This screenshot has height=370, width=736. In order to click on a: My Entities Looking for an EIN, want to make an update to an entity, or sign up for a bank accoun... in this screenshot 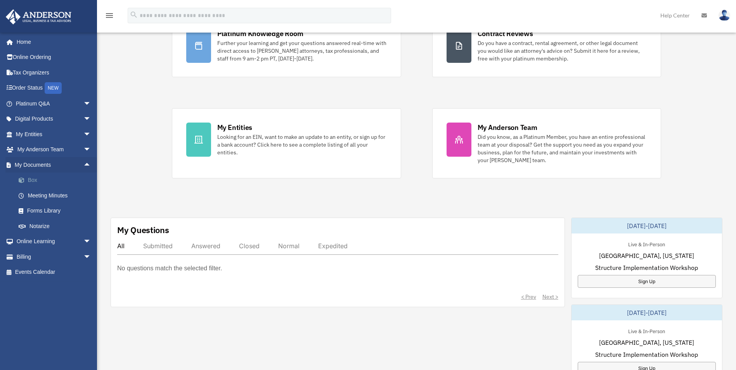, I will do `click(286, 143)`.